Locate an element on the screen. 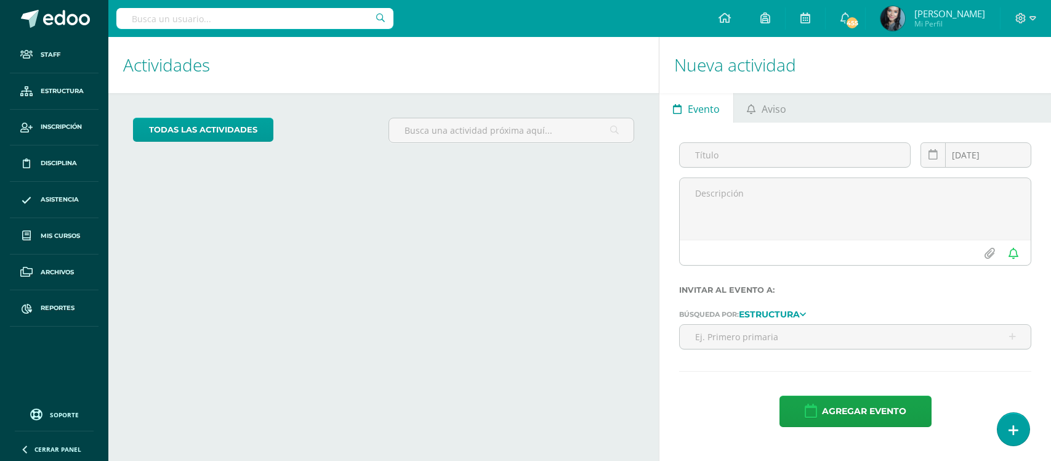  a: Inscripción is located at coordinates (54, 127).